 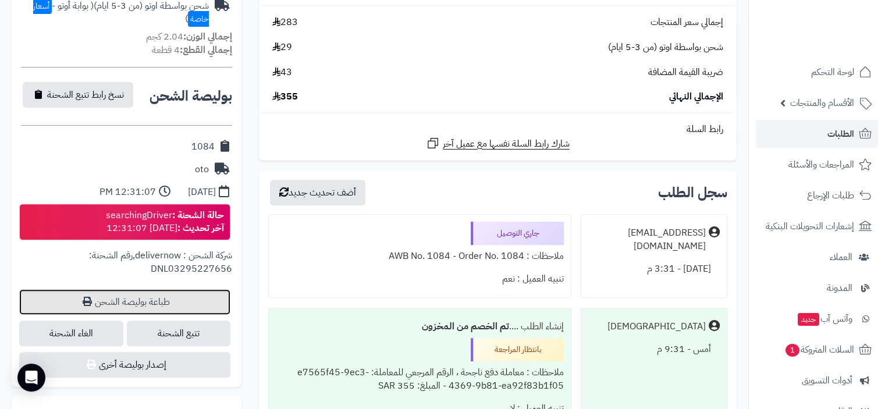 I want to click on div: تنبيه العميل : نعم, so click(x=420, y=279).